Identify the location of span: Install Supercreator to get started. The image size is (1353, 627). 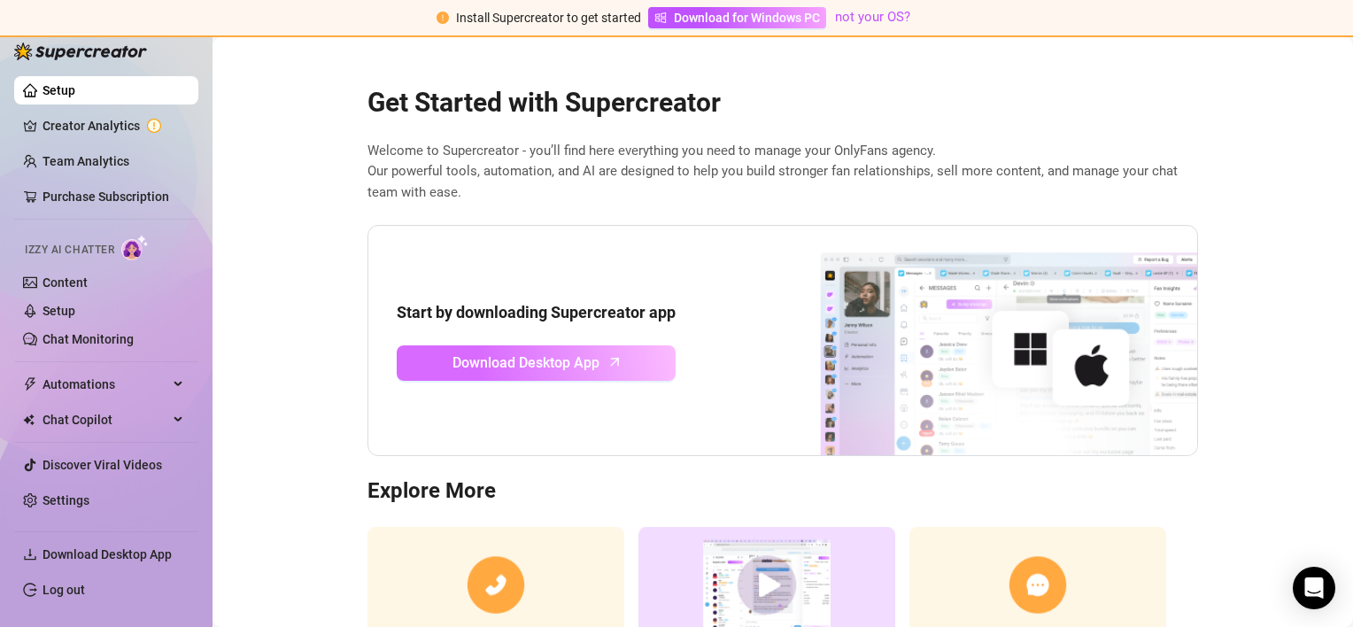
(548, 18).